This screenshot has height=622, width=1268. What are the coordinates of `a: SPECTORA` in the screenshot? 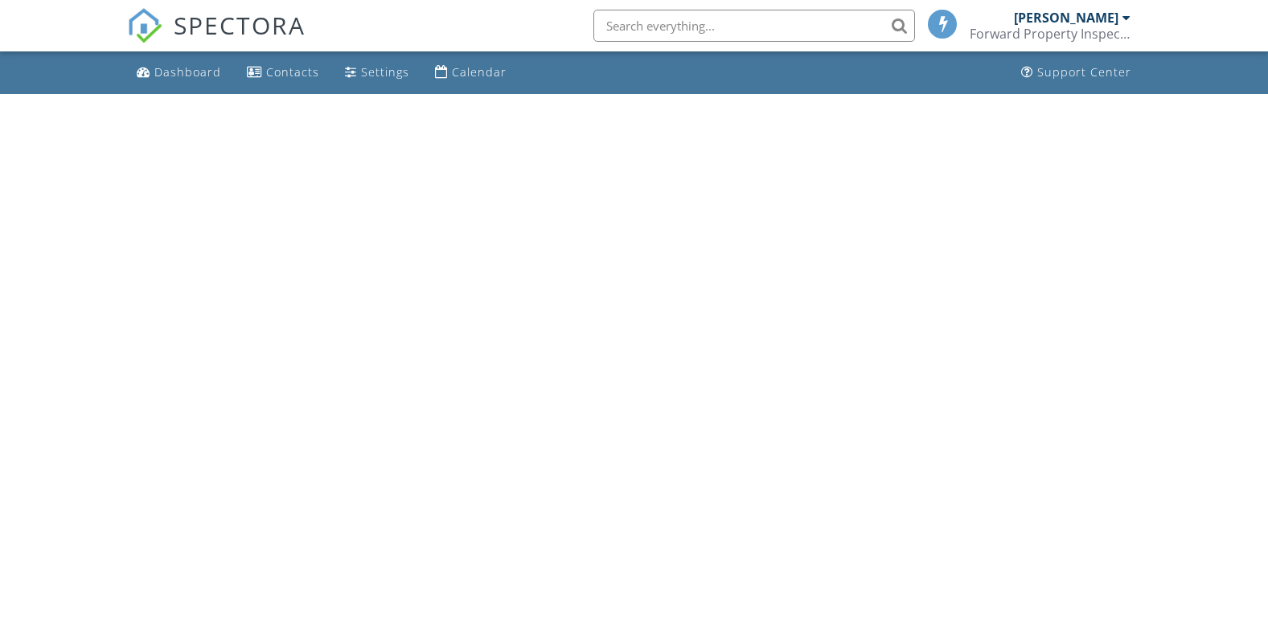 It's located at (216, 39).